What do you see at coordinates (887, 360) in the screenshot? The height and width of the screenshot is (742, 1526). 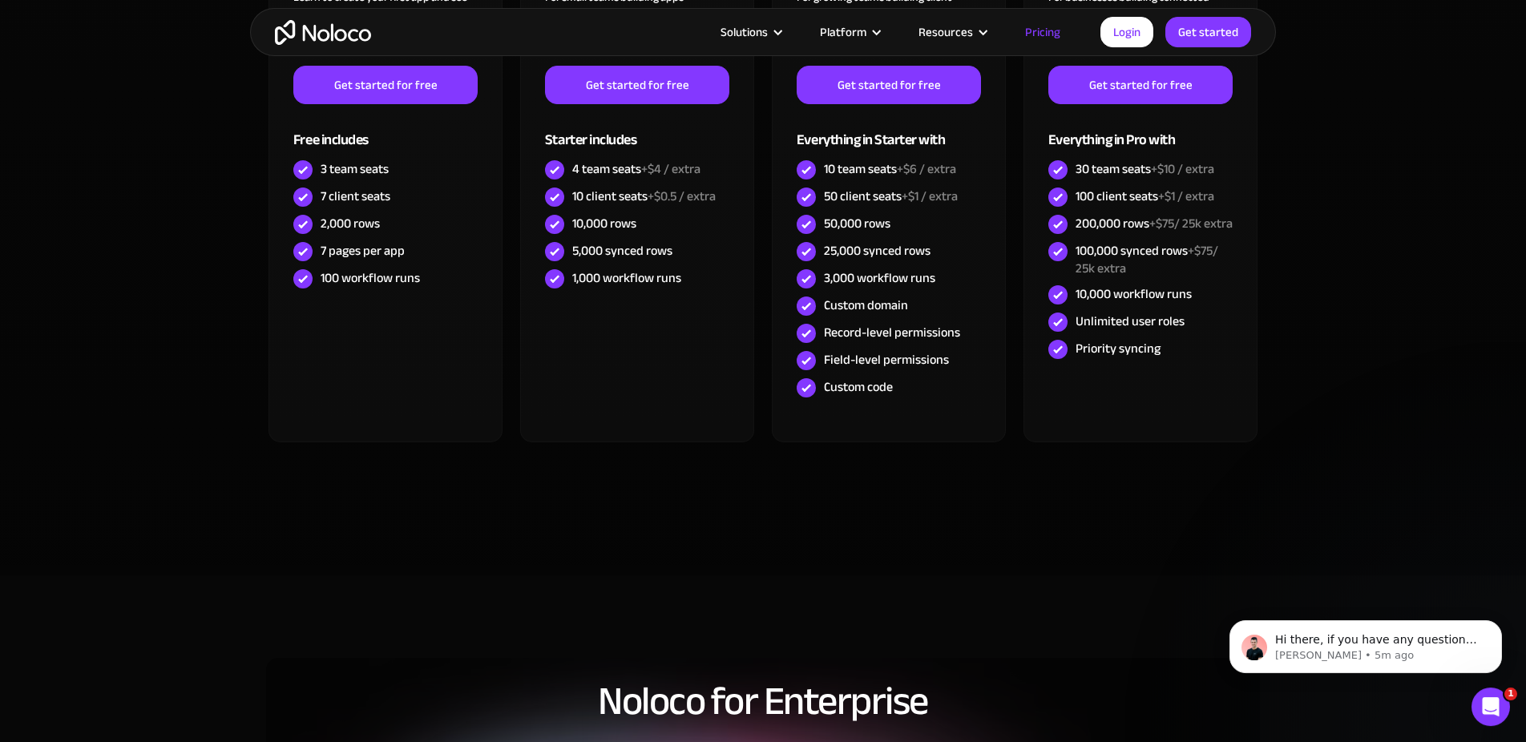 I see `div: Field-level permissions` at bounding box center [887, 360].